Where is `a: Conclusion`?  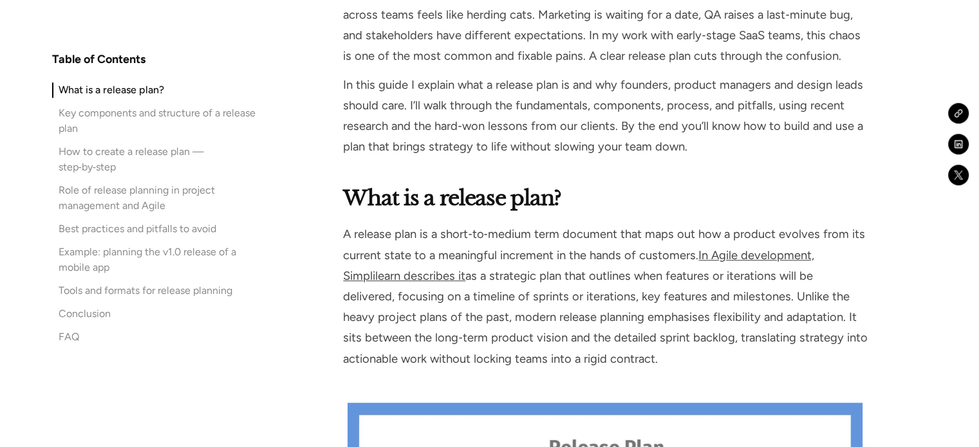
a: Conclusion is located at coordinates (154, 314).